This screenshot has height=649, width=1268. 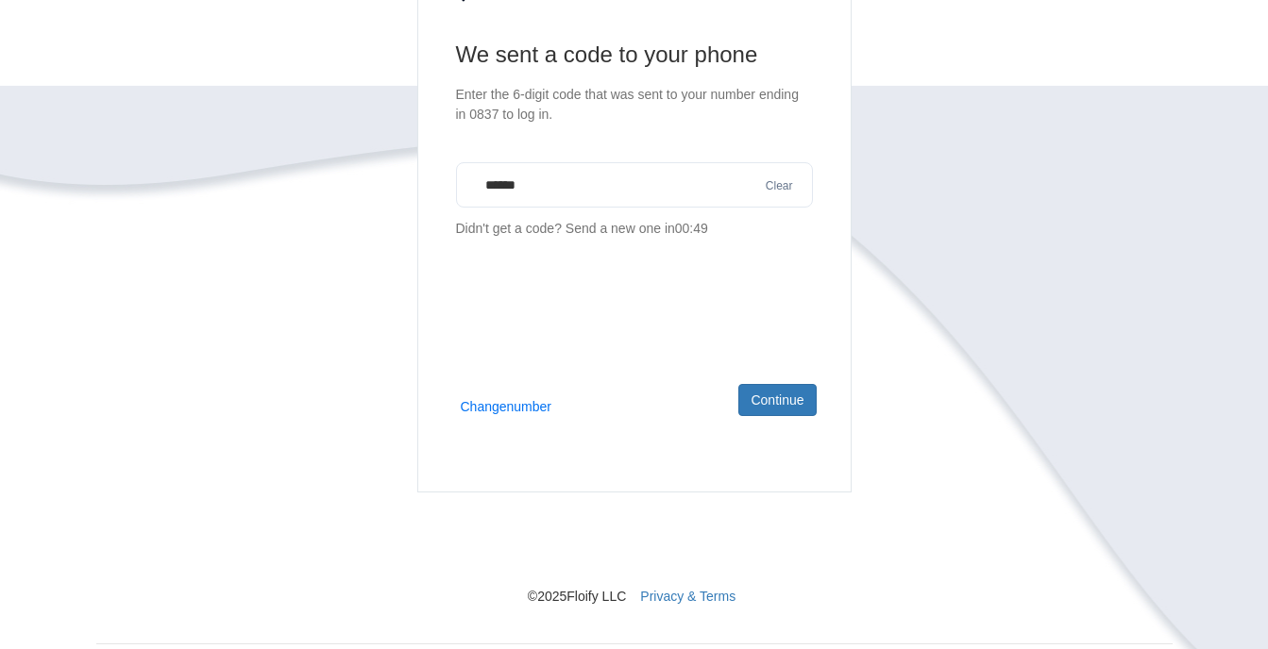 What do you see at coordinates (634, 55) in the screenshot?
I see `h1: We sent a code to your phone` at bounding box center [634, 55].